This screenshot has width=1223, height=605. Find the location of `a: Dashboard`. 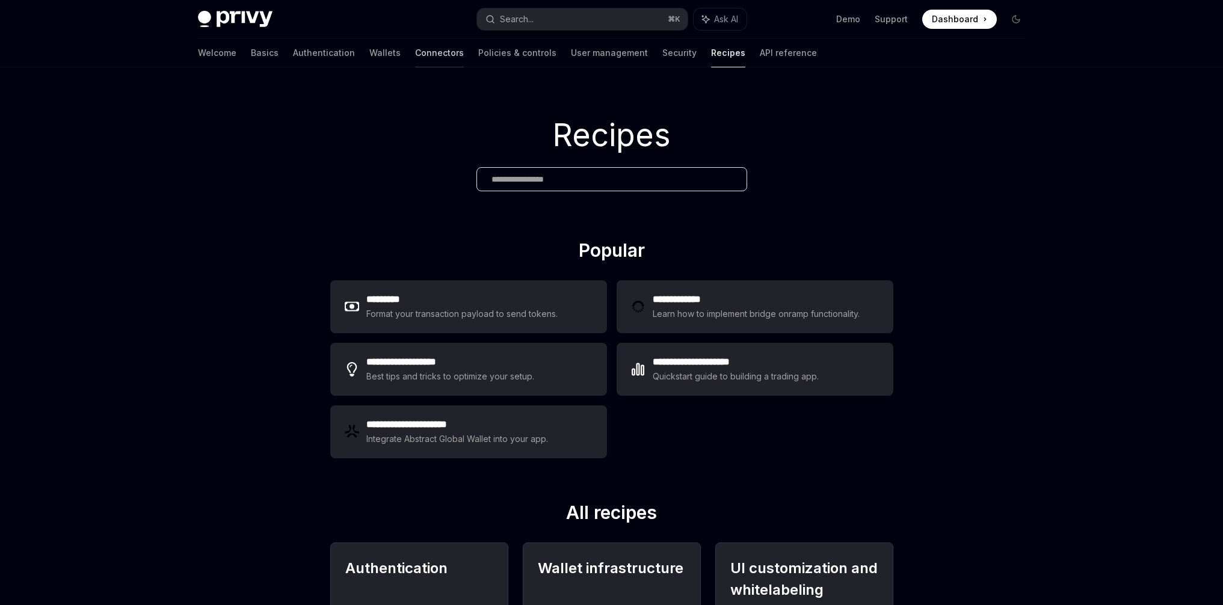

a: Dashboard is located at coordinates (959, 19).